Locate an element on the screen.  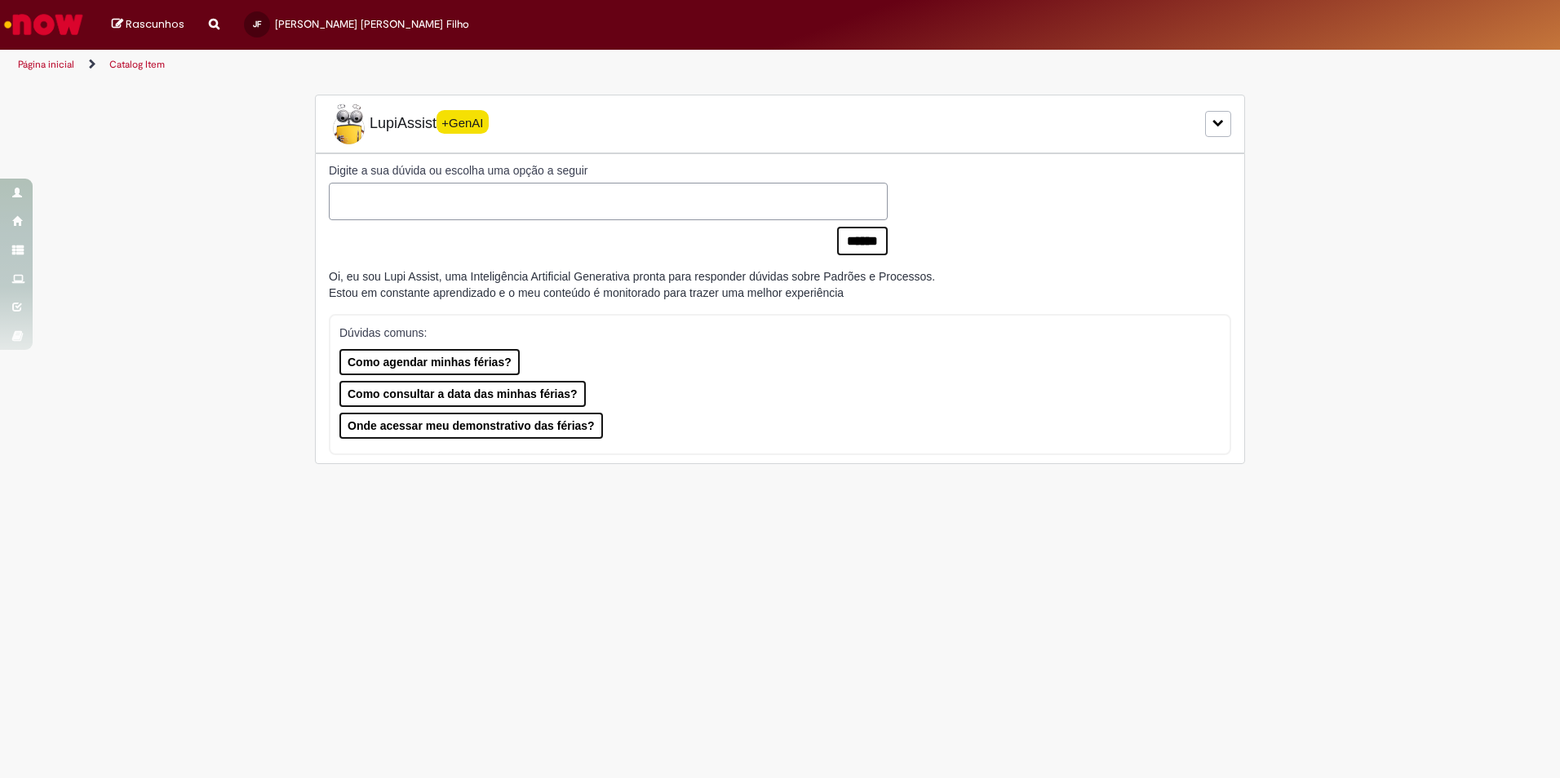
div: Oi, eu sou Lupi Assist, uma Inteligência Artificial Generativa pronta para responder dúvidas sobr... is located at coordinates (631, 285).